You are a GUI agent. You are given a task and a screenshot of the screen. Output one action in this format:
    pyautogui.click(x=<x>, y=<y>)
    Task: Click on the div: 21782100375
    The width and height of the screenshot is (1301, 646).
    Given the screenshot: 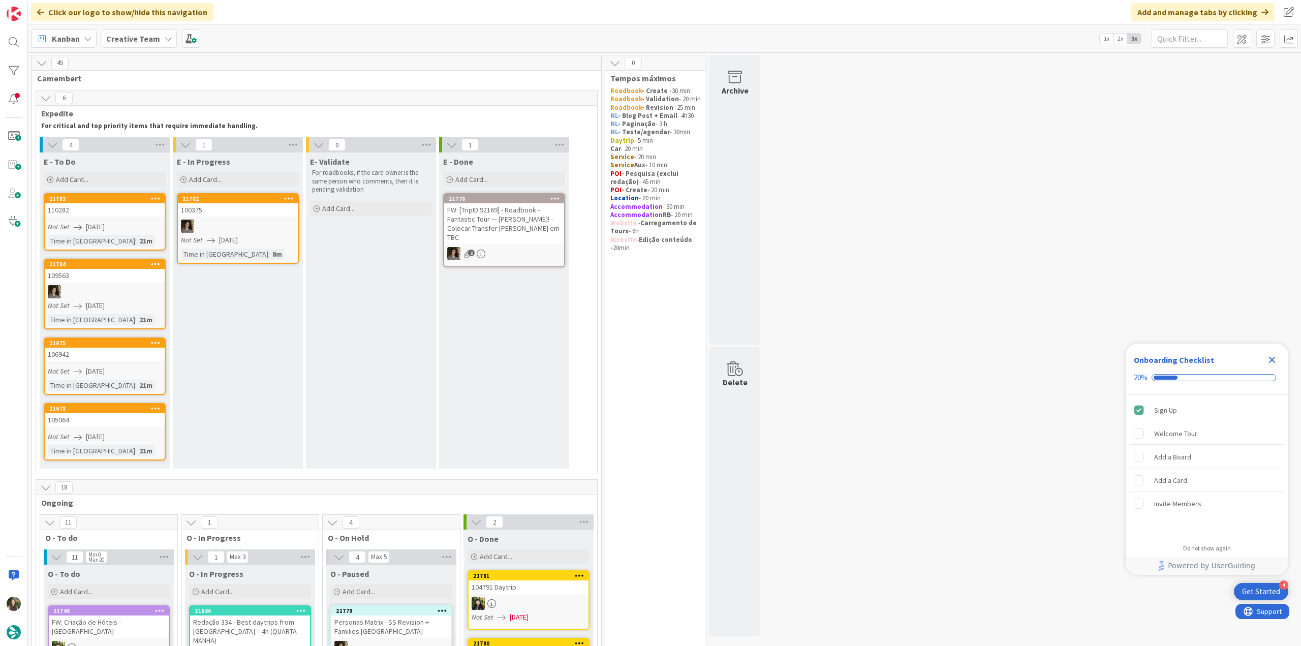 What is the action you would take?
    pyautogui.click(x=238, y=205)
    